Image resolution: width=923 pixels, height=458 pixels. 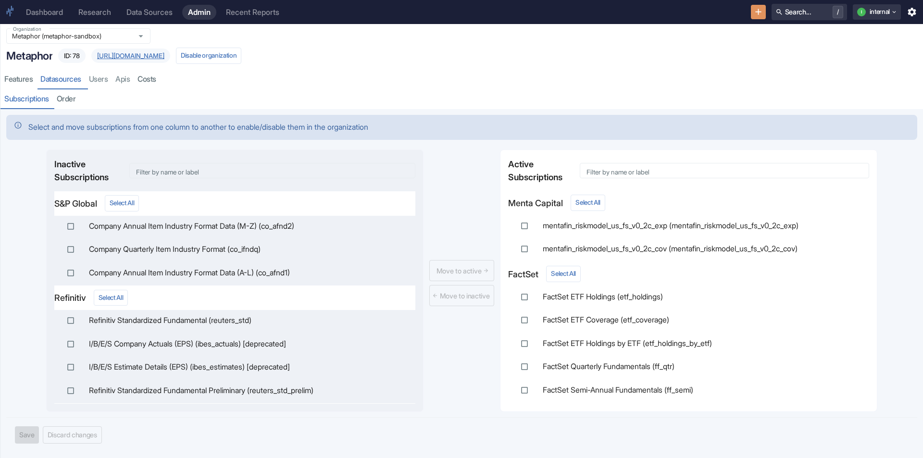 I want to click on p: OptionMetrics, so click(x=82, y=415).